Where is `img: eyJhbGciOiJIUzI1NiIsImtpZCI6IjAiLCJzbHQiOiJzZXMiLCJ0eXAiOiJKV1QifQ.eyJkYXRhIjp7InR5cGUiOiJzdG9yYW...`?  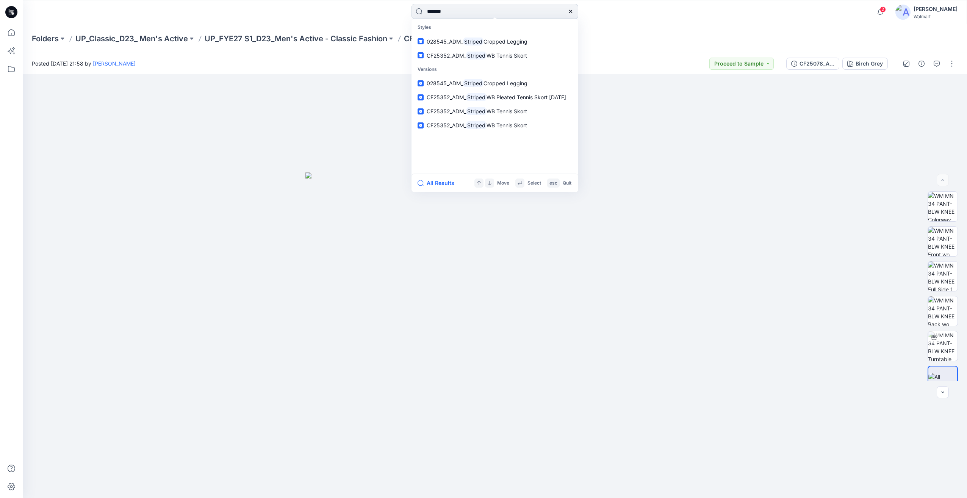
img: eyJhbGciOiJIUzI1NiIsImtpZCI6IjAiLCJzbHQiOiJzZXMiLCJ0eXAiOiJKV1QifQ.eyJkYXRhIjp7InR5cGUiOiJzdG9yYW... is located at coordinates (495, 335).